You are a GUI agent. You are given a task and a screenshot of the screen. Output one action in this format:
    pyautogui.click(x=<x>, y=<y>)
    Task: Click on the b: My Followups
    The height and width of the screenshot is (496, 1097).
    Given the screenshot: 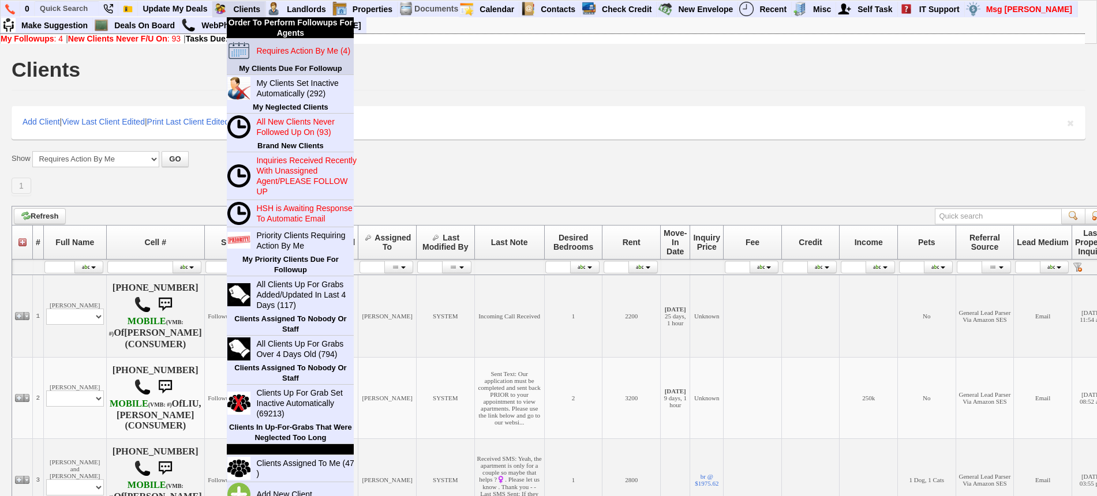 What is the action you would take?
    pyautogui.click(x=27, y=39)
    